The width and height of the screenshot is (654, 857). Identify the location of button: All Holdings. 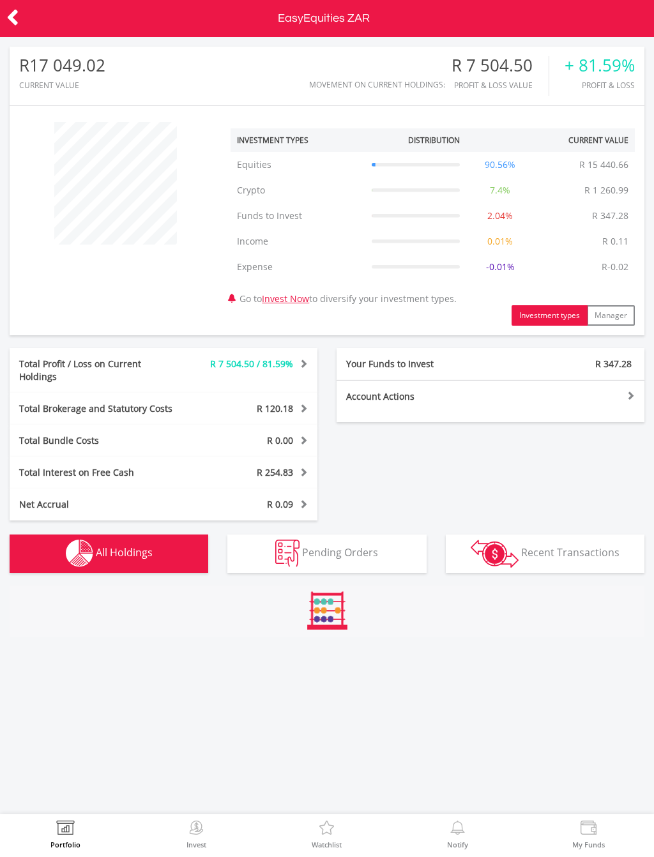
(109, 554).